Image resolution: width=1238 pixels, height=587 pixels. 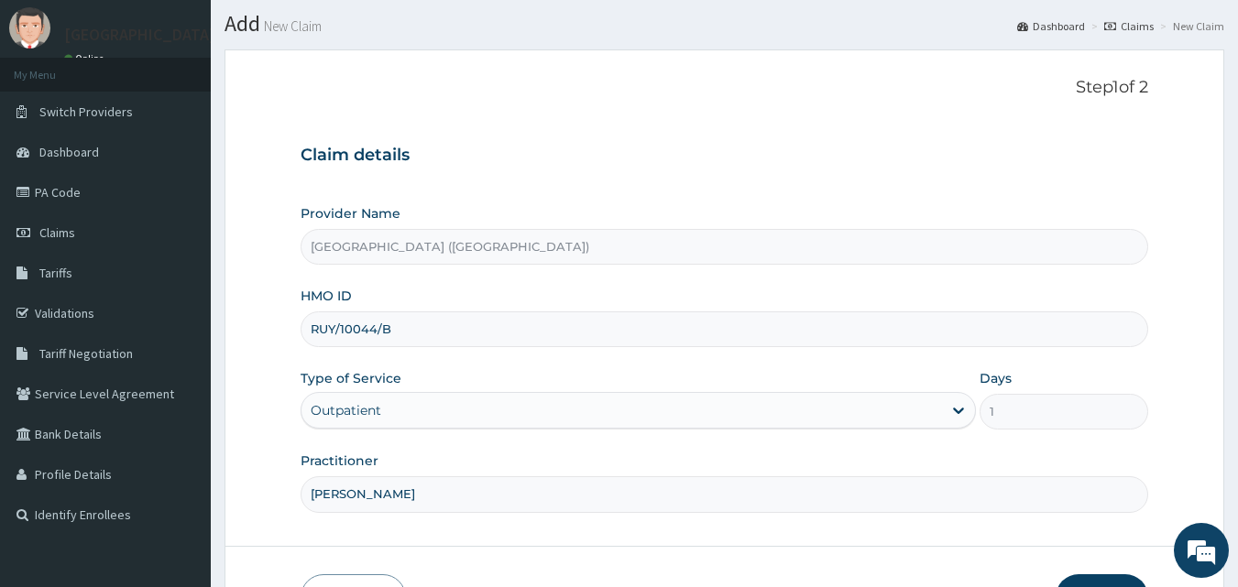 What do you see at coordinates (179, 424) in the screenshot?
I see `textarea: Type your message and hit 'Enter'` at bounding box center [179, 424].